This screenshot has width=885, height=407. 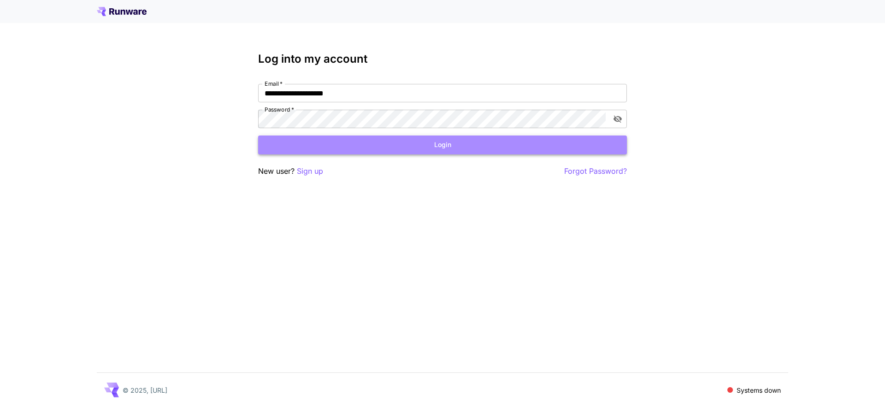 What do you see at coordinates (596, 171) in the screenshot?
I see `button: Forgot Password?` at bounding box center [596, 171].